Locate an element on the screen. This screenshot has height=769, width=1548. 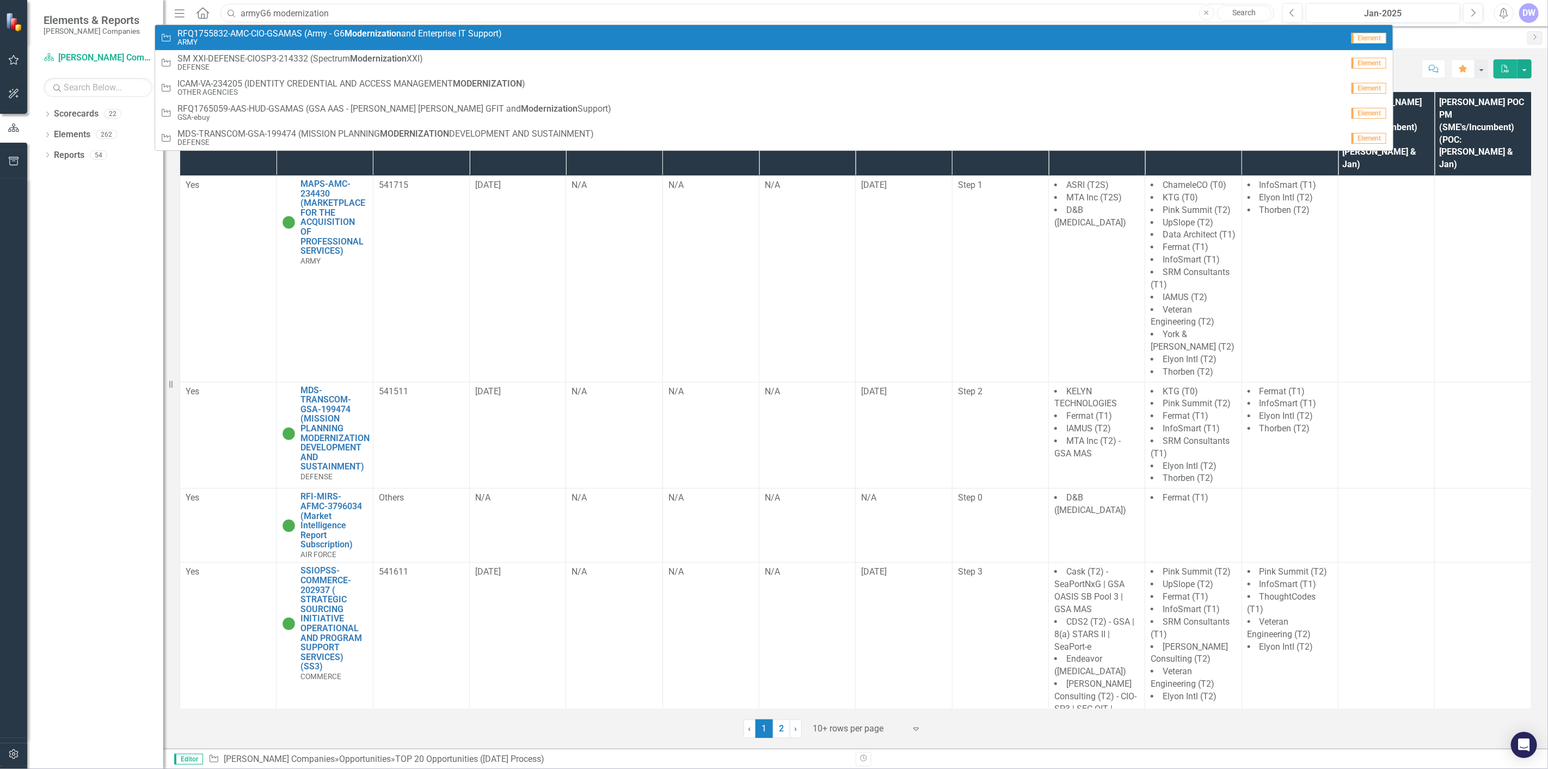
div: 262 is located at coordinates (106, 134).